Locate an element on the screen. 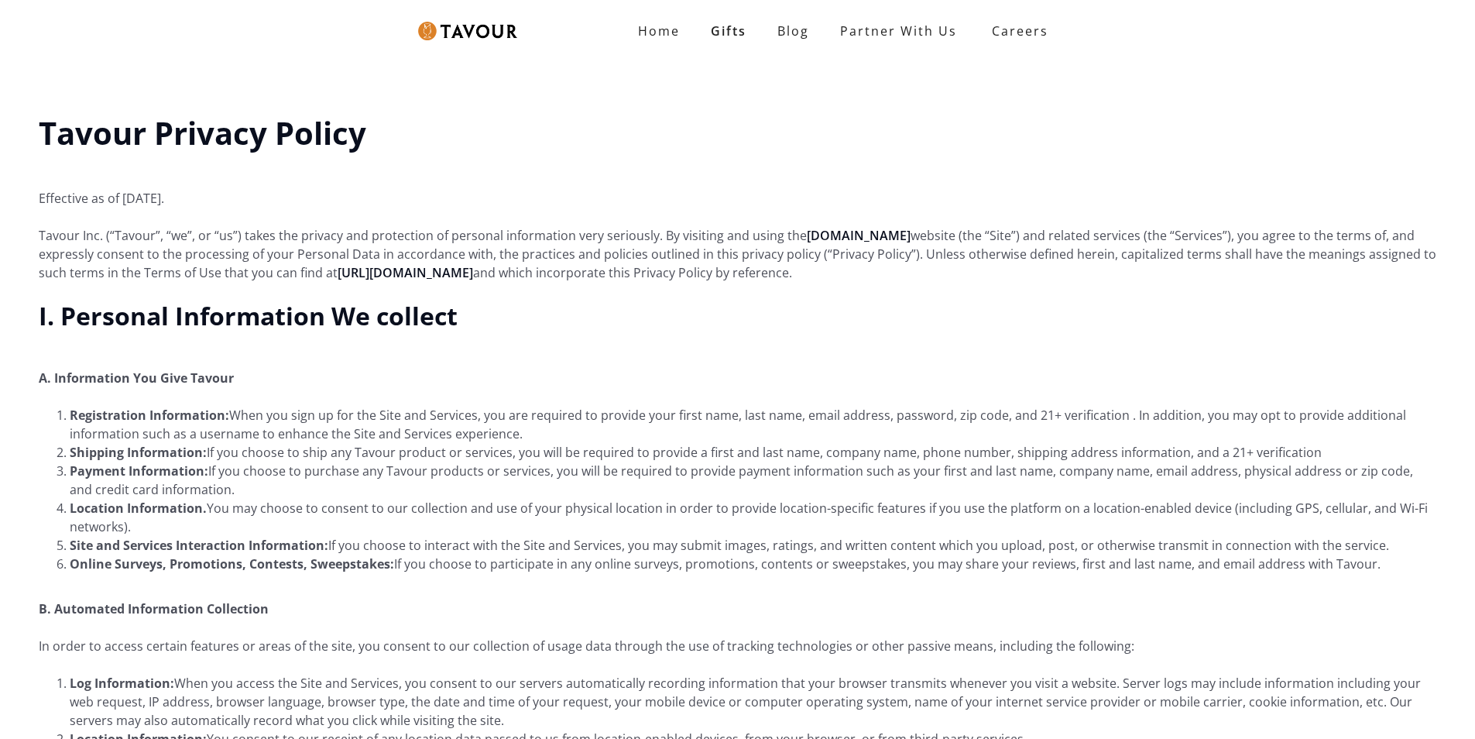 Image resolution: width=1475 pixels, height=739 pixels. li: If you choose to ship any Tavour product or services, you will be required to provide a first and... is located at coordinates (753, 452).